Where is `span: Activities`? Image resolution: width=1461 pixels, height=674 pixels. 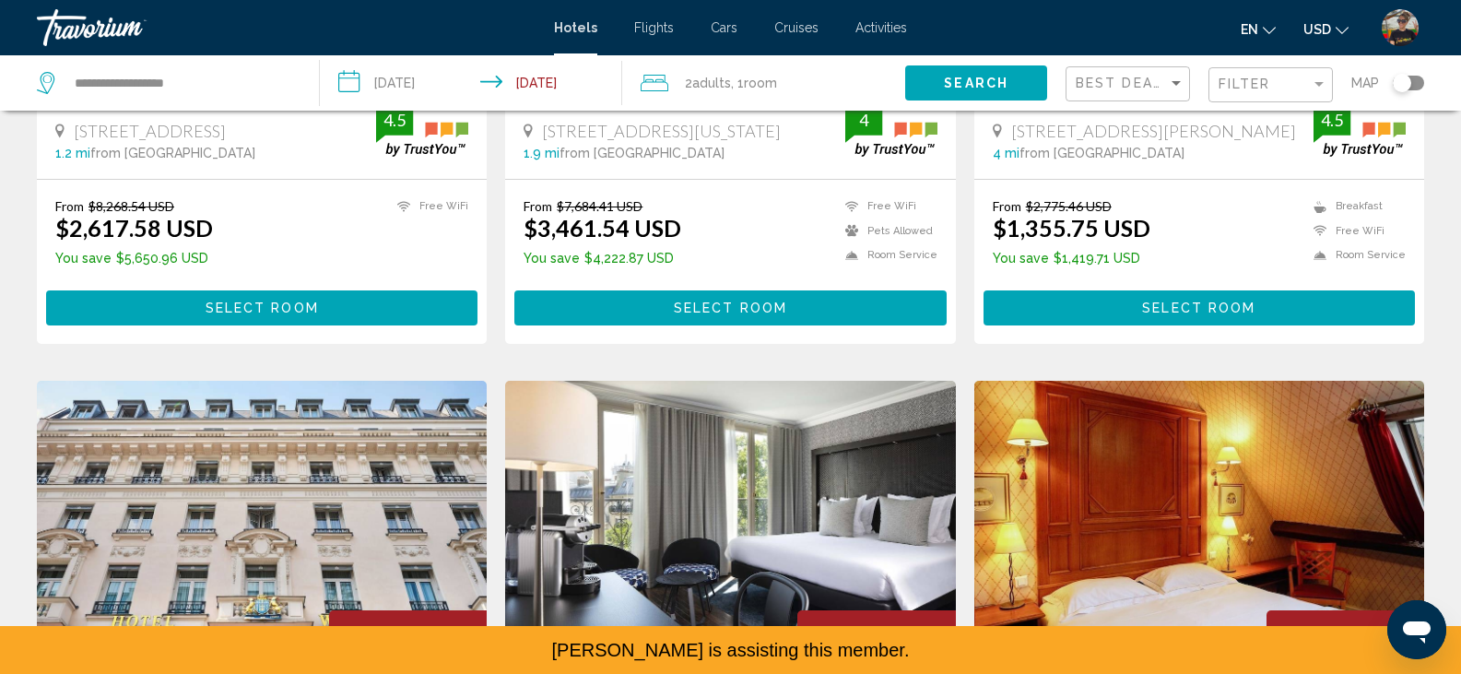
span: Activities is located at coordinates (881, 28).